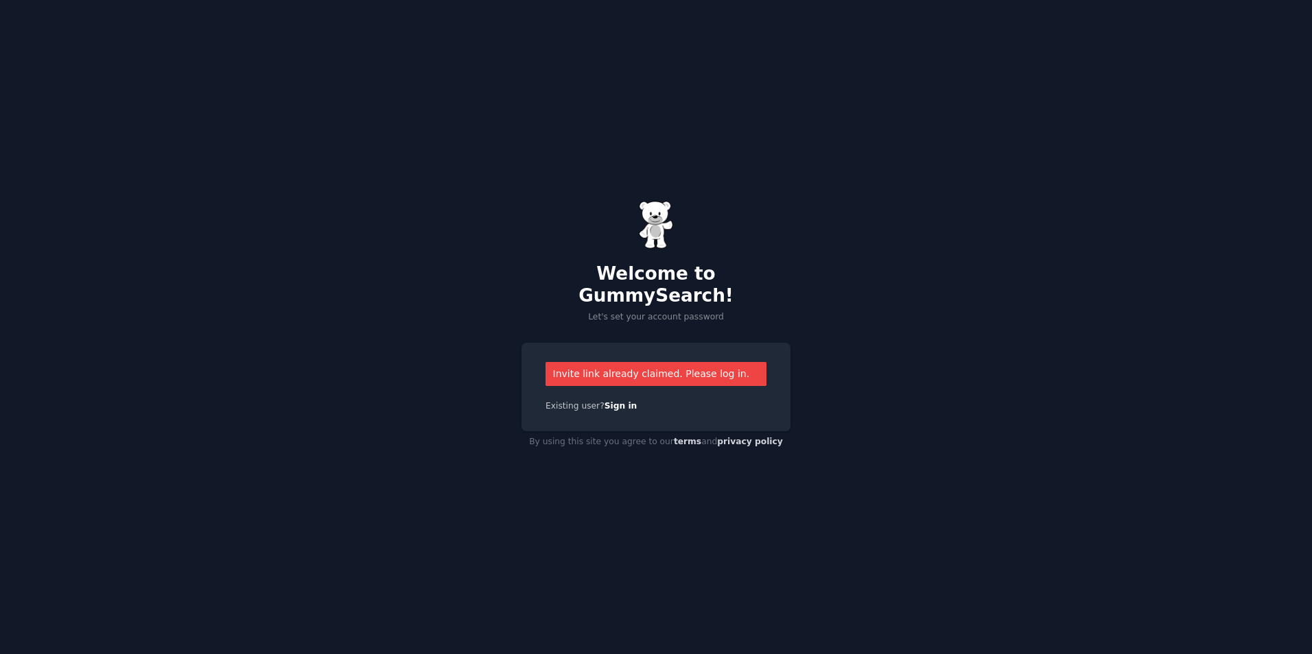 This screenshot has height=654, width=1312. What do you see at coordinates (575, 406) in the screenshot?
I see `span: Existing user?` at bounding box center [575, 406].